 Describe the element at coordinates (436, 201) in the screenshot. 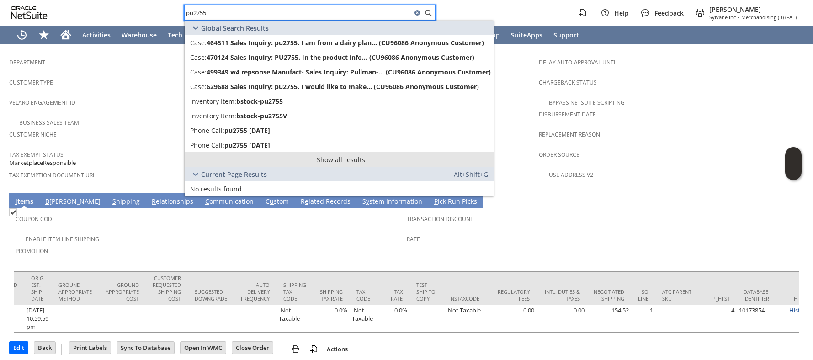

I see `span: P` at that location.